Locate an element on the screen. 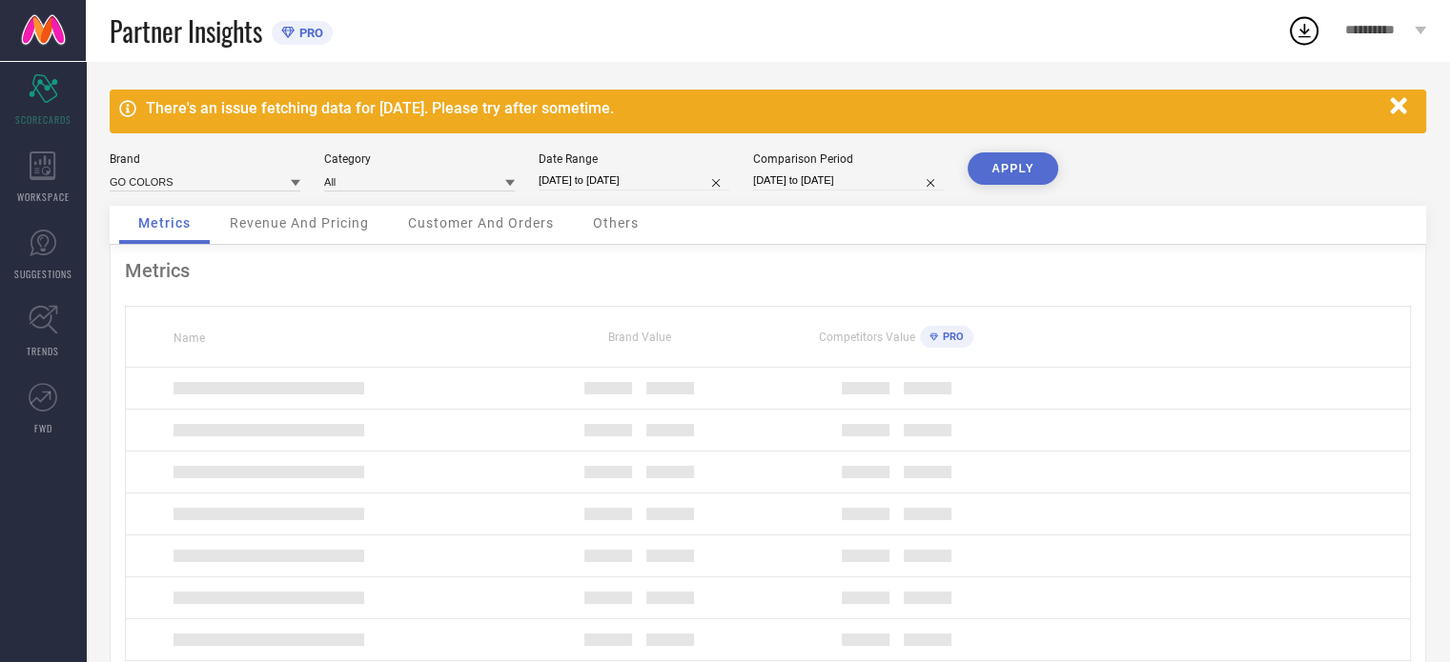 This screenshot has width=1450, height=662. input: Select date range is located at coordinates (634, 180).